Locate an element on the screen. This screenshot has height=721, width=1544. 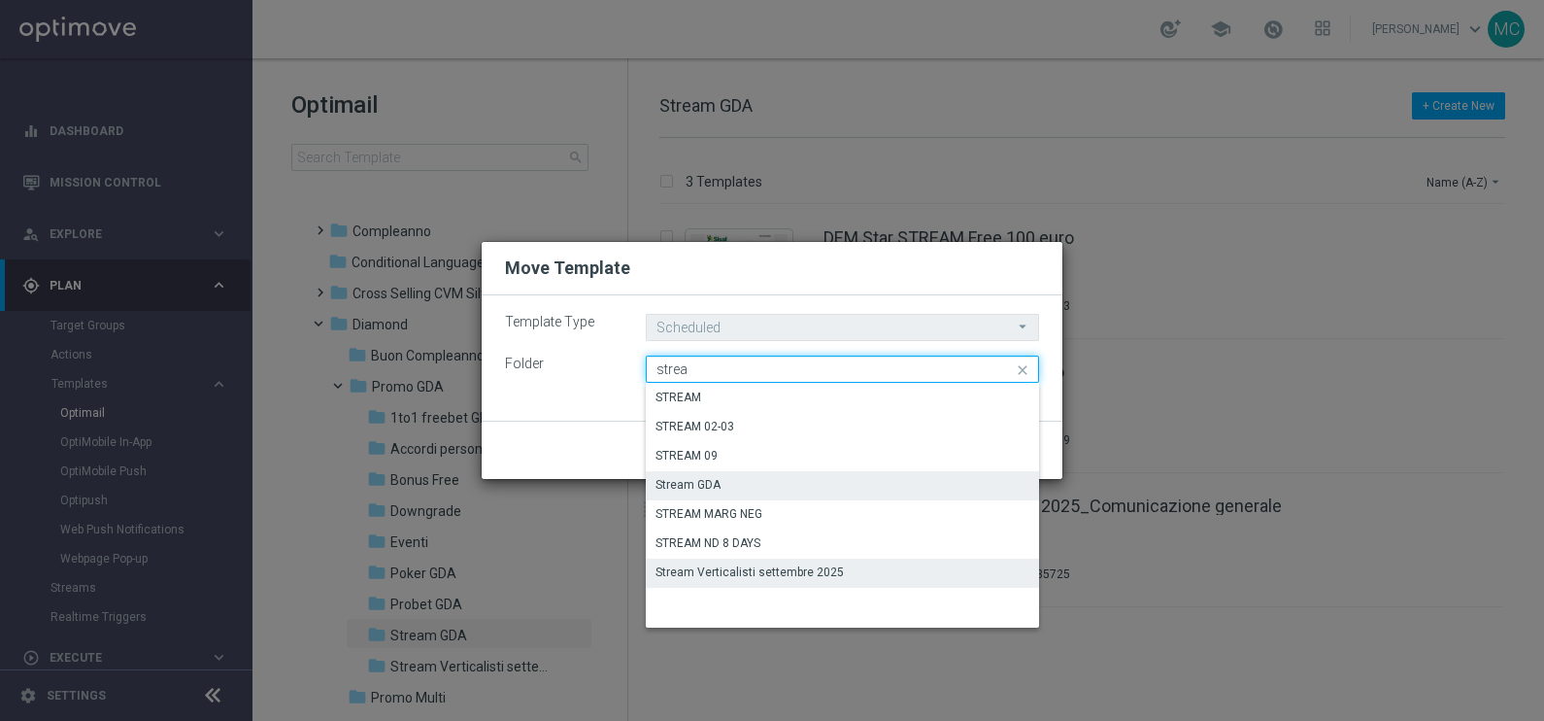
div: STREAM MARG NEG is located at coordinates (709, 514).